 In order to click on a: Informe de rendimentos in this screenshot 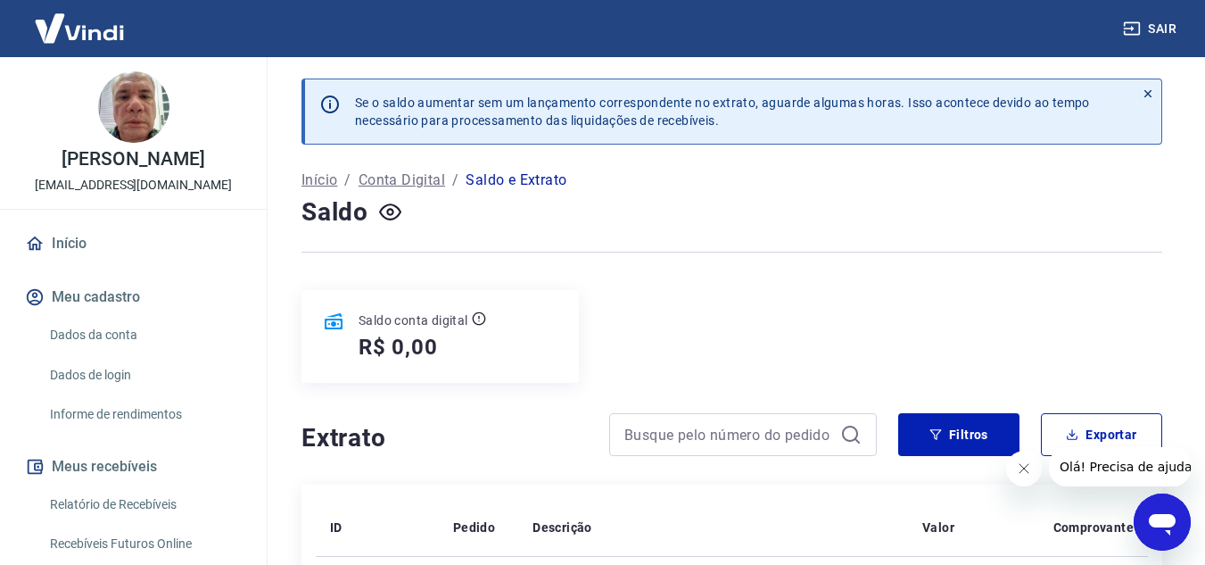, I will do `click(144, 414)`.